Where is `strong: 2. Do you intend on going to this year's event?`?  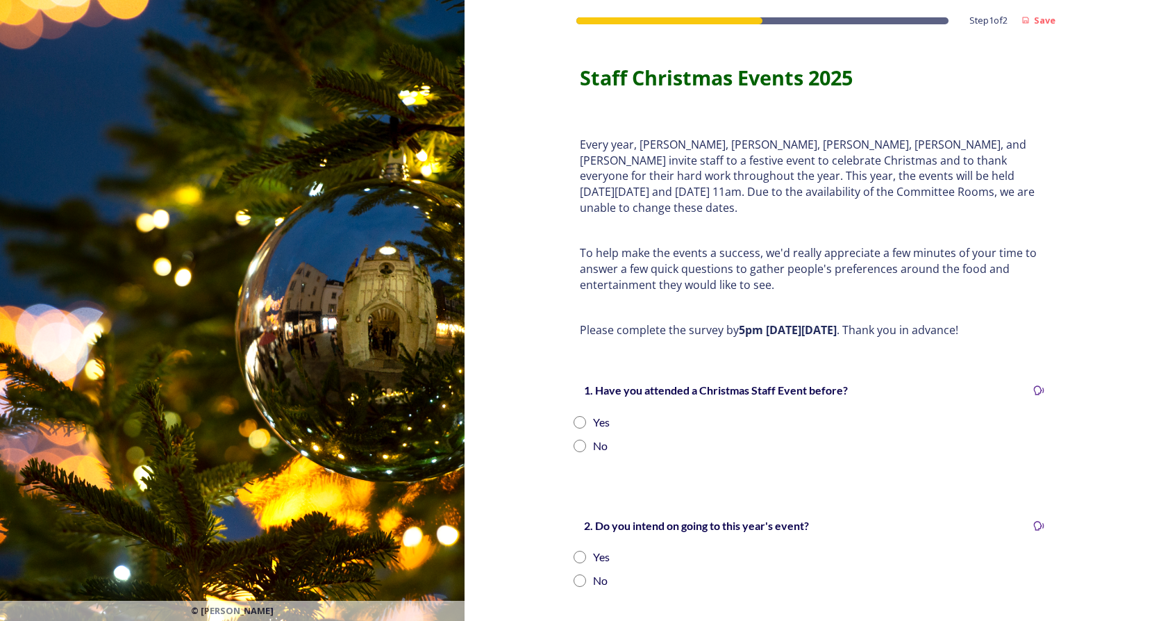 strong: 2. Do you intend on going to this year's event? is located at coordinates (697, 525).